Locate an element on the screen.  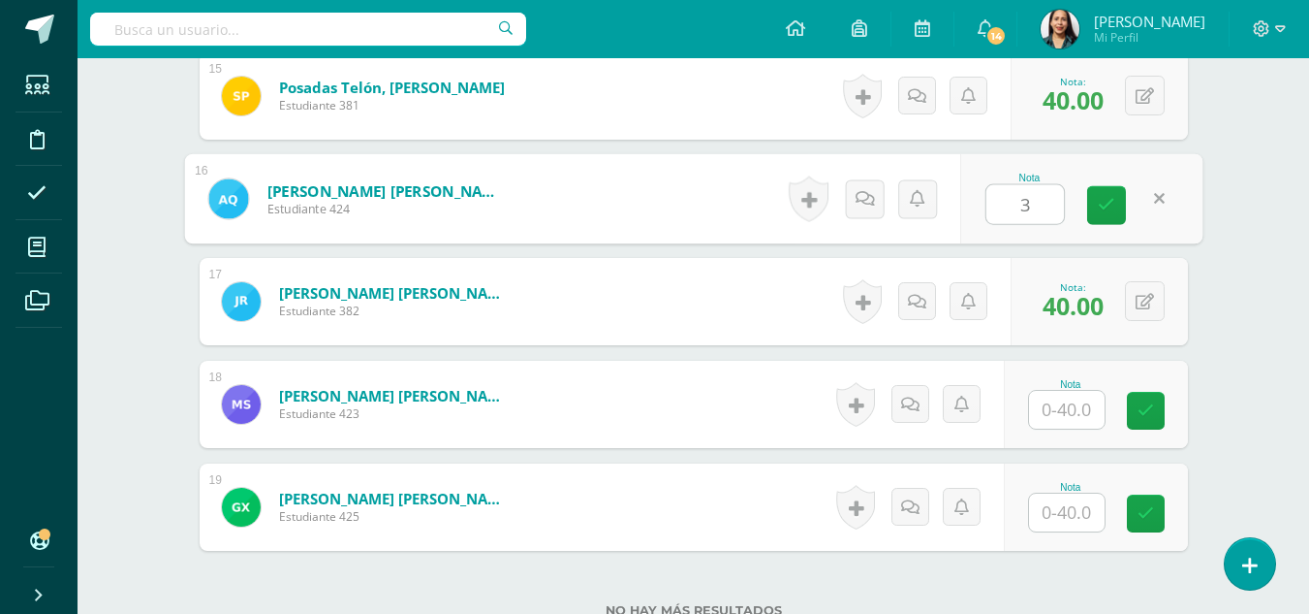
img: 2a01076e734c060ccead752360ee7e90.png is located at coordinates (228, 198).